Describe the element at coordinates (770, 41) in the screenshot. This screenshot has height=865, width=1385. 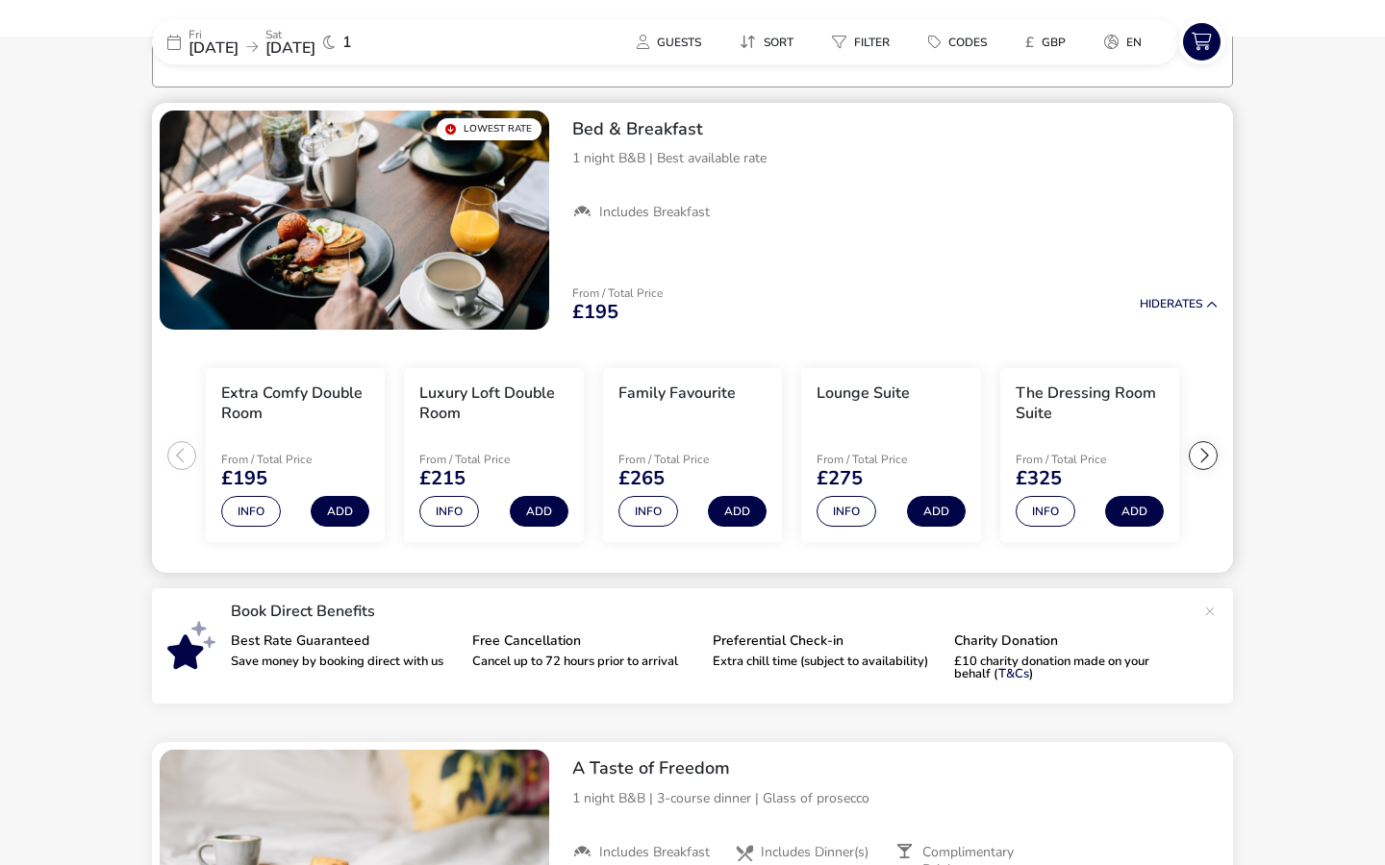
I see `naf-pibe-menu-bar-item: Sort` at that location.